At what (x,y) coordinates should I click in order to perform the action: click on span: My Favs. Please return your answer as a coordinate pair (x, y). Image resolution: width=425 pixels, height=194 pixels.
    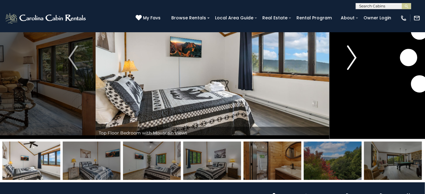
    Looking at the image, I should click on (151, 18).